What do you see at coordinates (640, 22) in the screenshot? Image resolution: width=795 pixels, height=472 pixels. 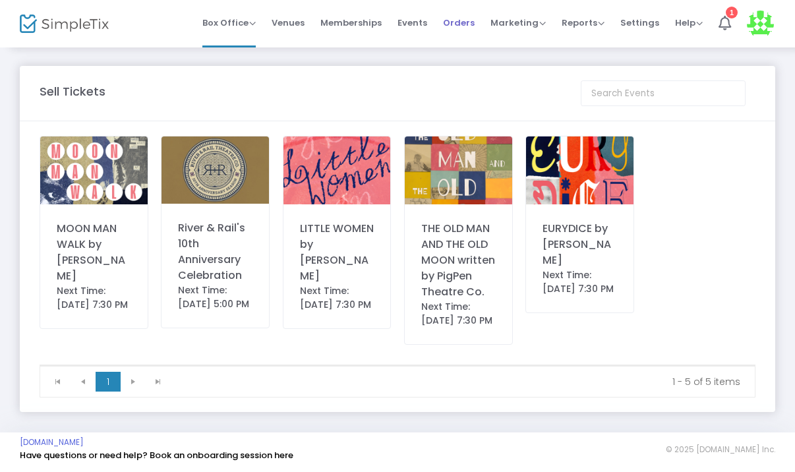 I see `span: Settings` at bounding box center [640, 22].